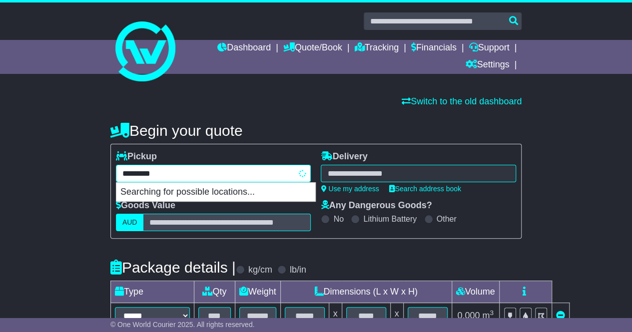 Image resolution: width=632 pixels, height=332 pixels. I want to click on sup: 3, so click(492, 313).